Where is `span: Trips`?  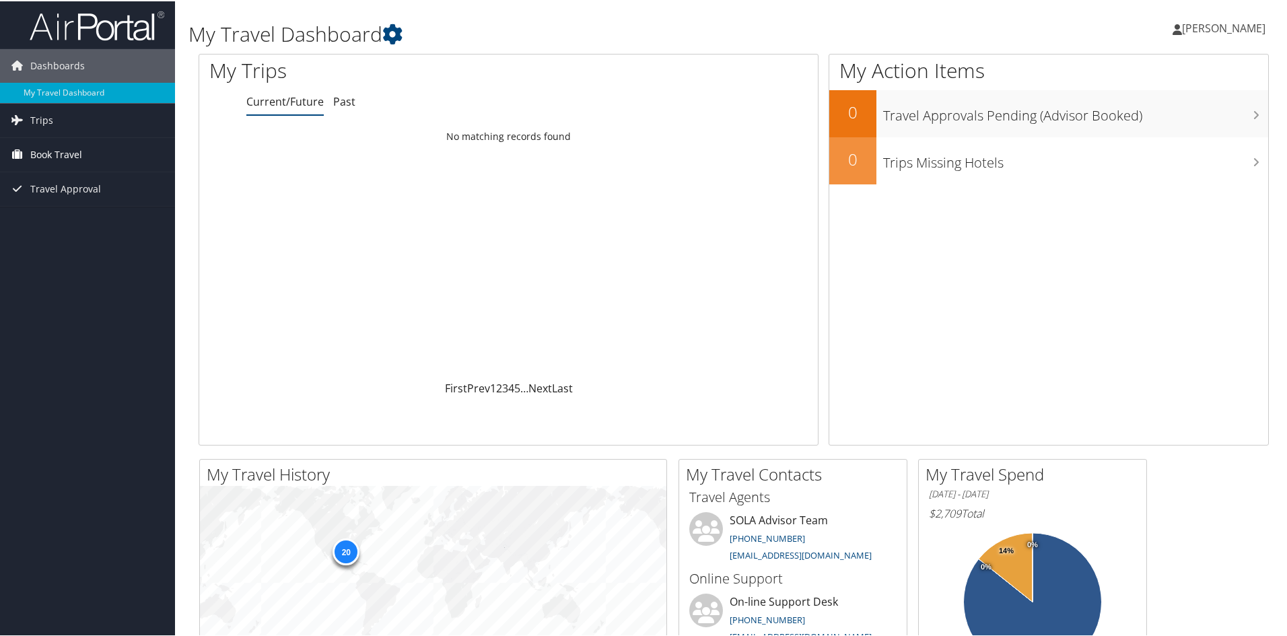
span: Trips is located at coordinates (42, 119).